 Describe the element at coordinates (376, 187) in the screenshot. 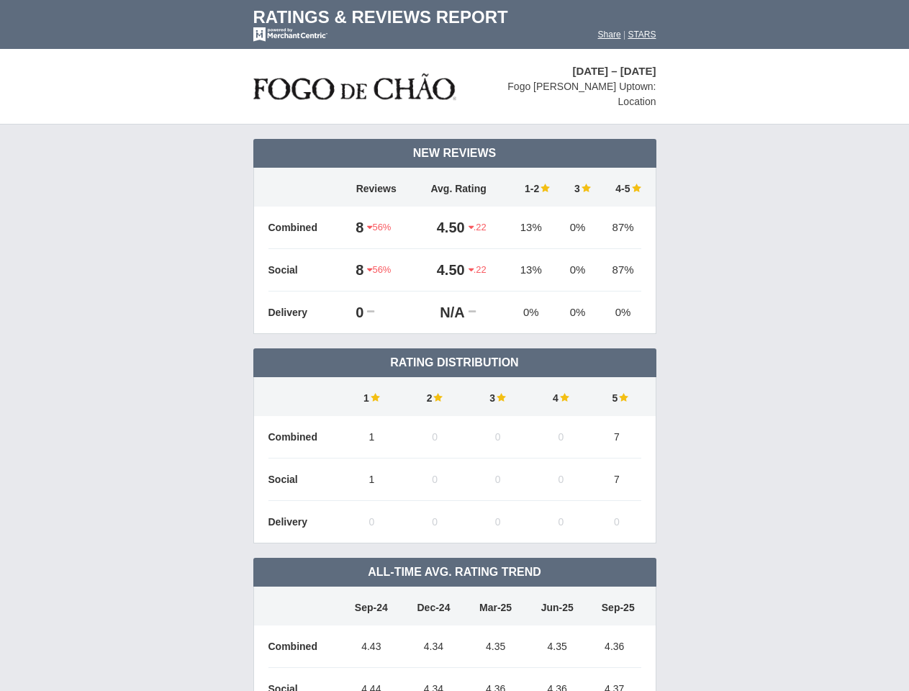

I see `td: Reviews` at that location.